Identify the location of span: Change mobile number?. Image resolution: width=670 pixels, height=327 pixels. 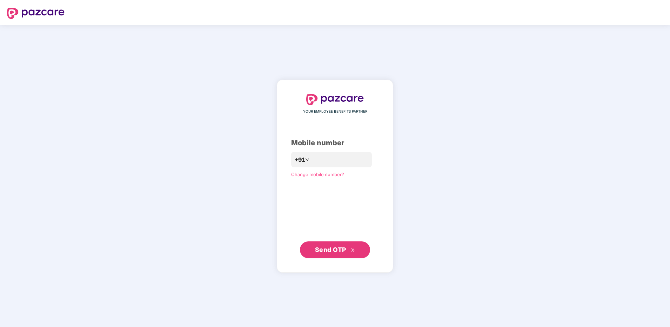
(317, 174).